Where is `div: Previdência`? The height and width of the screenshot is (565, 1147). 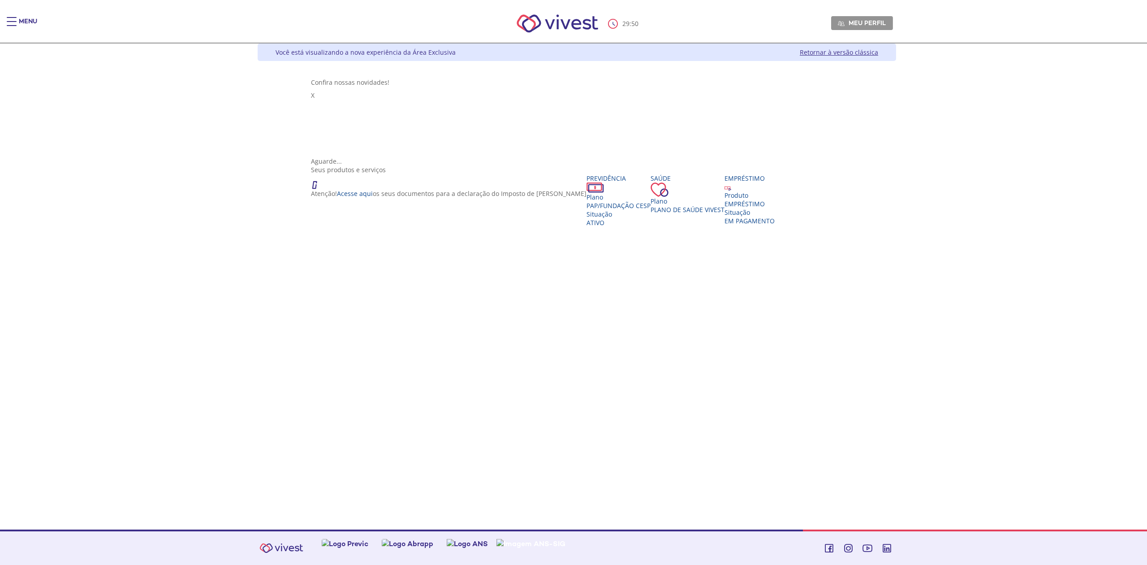 div: Previdência is located at coordinates (618, 178).